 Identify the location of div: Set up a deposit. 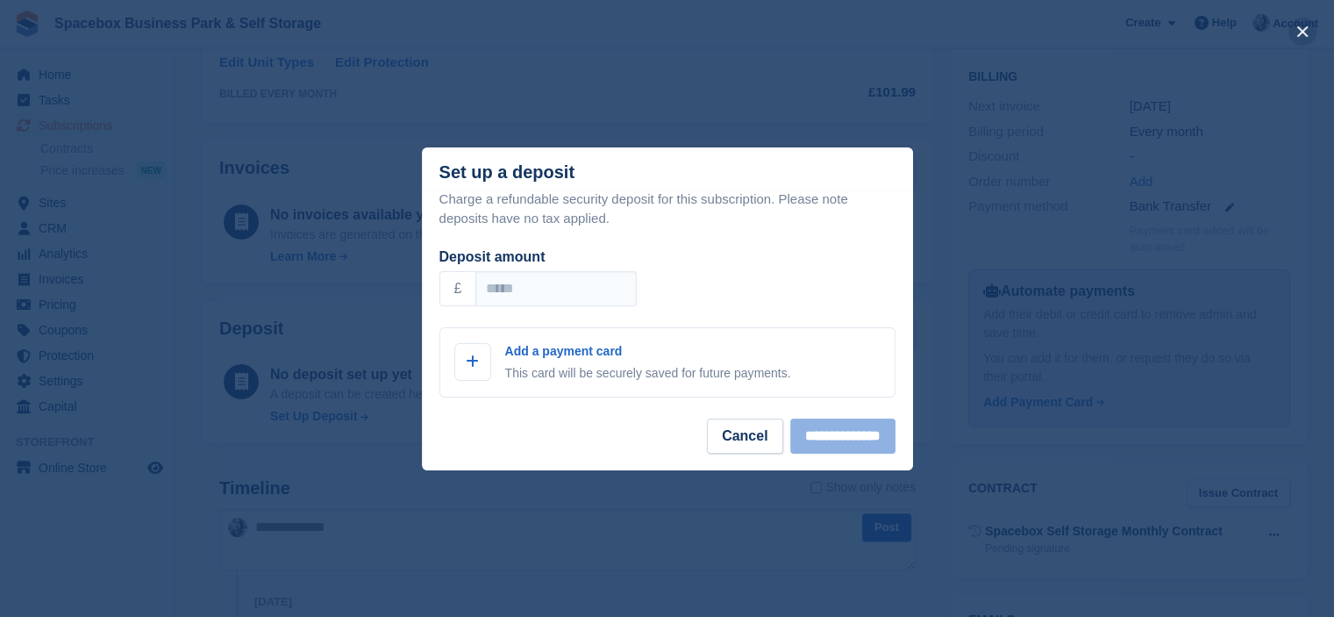
(507, 172).